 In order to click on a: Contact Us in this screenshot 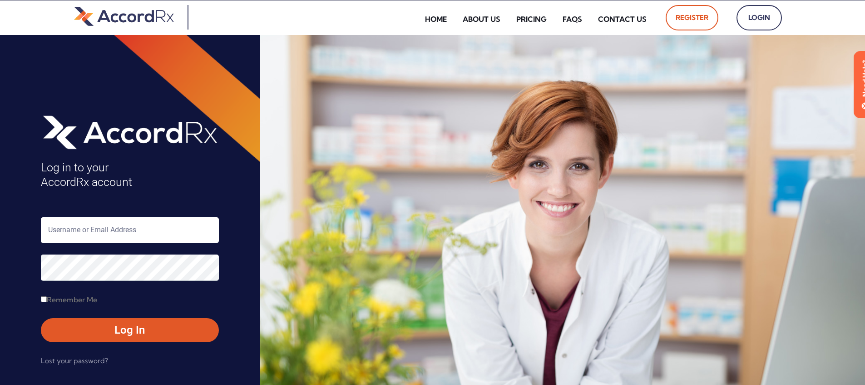, I will do `click(622, 19)`.